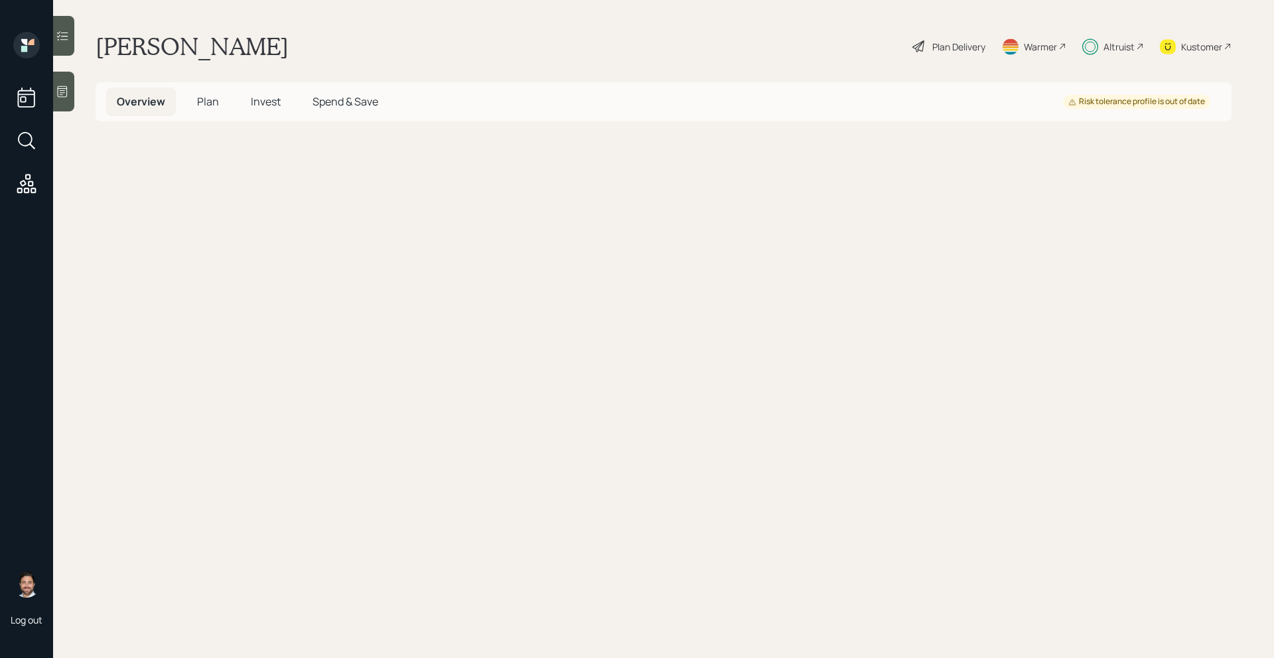 This screenshot has height=658, width=1274. What do you see at coordinates (27, 585) in the screenshot?
I see `img: michael-russo-headshot.png` at bounding box center [27, 585].